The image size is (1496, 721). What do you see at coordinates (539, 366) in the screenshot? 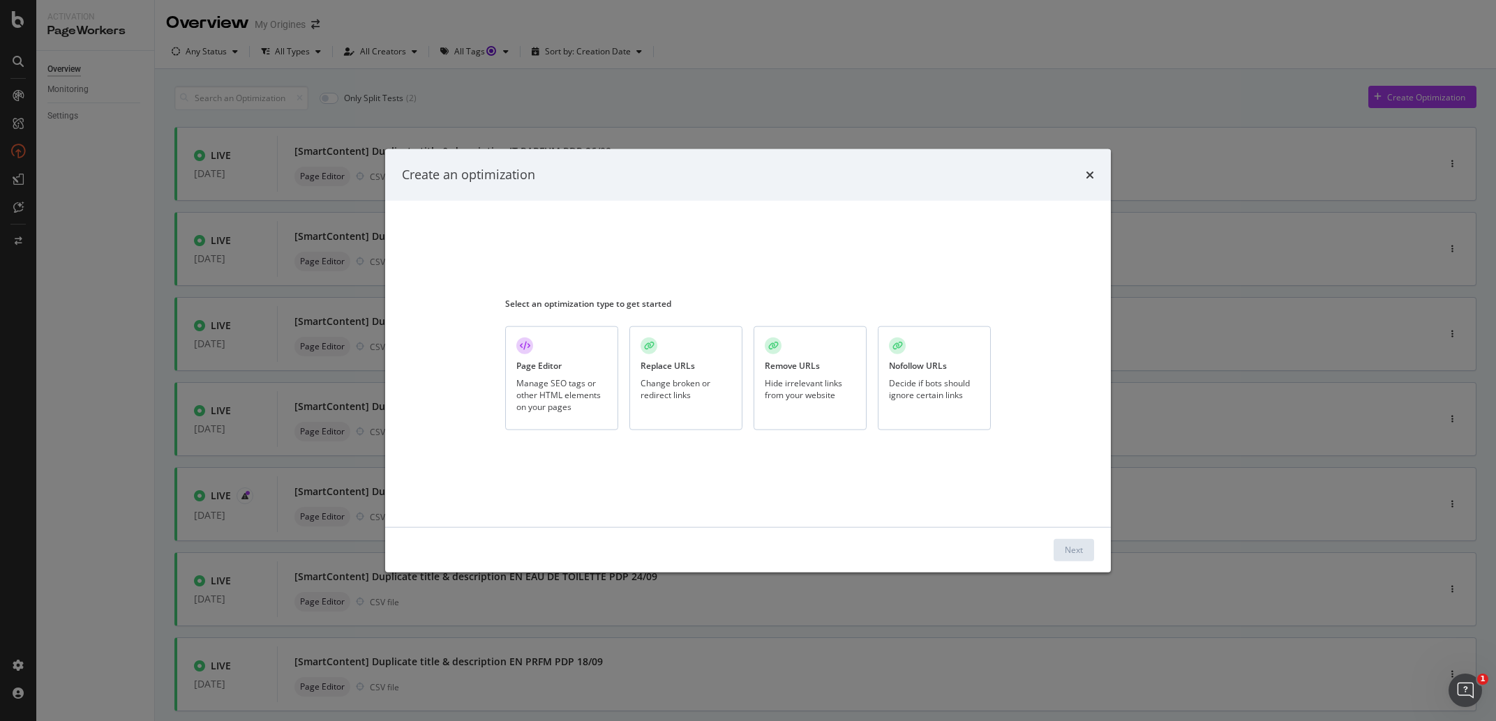
I see `div: Page Editor` at bounding box center [539, 366].